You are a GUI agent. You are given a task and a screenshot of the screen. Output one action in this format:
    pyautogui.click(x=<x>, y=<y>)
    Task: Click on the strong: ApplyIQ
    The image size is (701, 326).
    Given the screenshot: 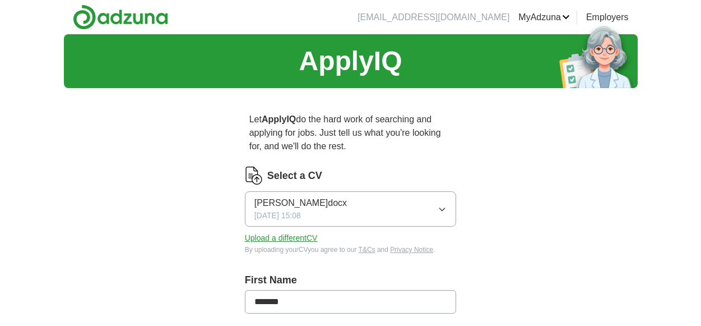 What is the action you would take?
    pyautogui.click(x=279, y=119)
    